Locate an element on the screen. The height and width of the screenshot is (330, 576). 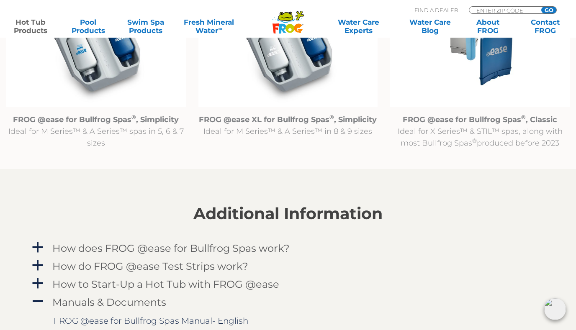
a: FROG @ease for Bullfrog Spas Manual- English is located at coordinates (151, 321).